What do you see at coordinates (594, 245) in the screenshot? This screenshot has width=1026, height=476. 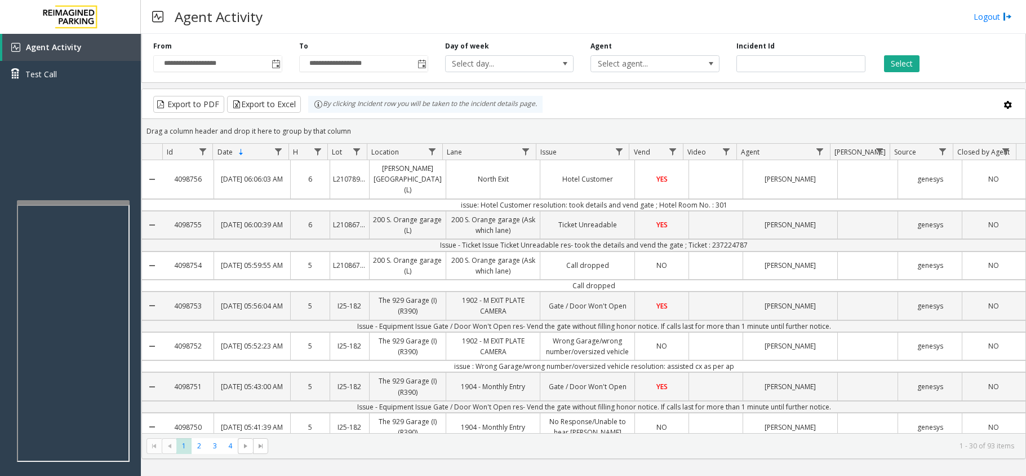 I see `td: Issue - Ticket Issue Ticket Unreadable res- took the details and vend the gate ; Ticket : 237224787` at bounding box center [594, 245].